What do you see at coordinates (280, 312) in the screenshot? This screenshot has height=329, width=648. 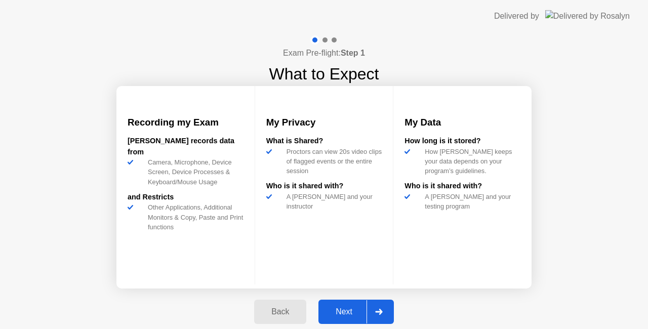 I see `button: Back` at bounding box center [280, 312].